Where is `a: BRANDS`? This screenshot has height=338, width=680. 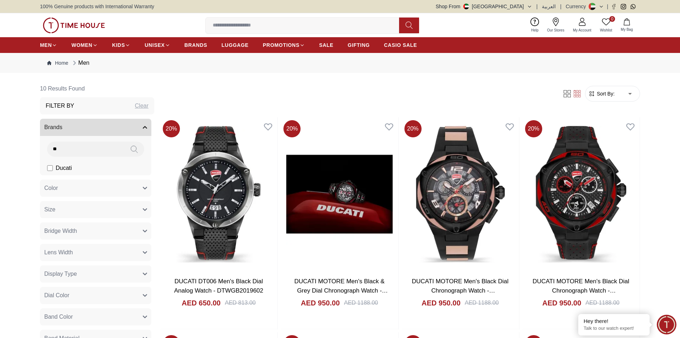 a: BRANDS is located at coordinates (196, 45).